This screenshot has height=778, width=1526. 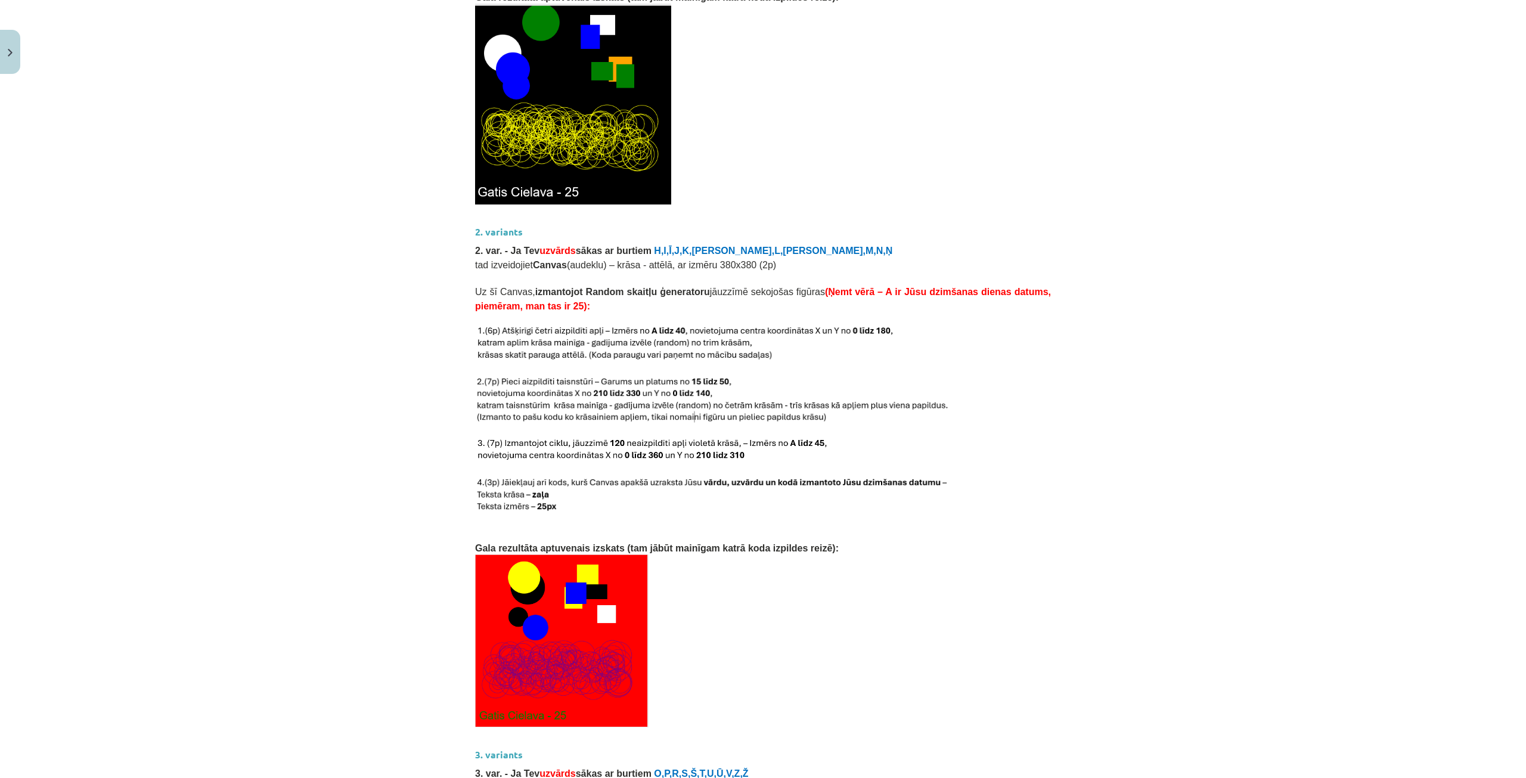 I want to click on span: Uz šī Canvas, jāuzzīmē sekojošas figūras, so click(x=763, y=299).